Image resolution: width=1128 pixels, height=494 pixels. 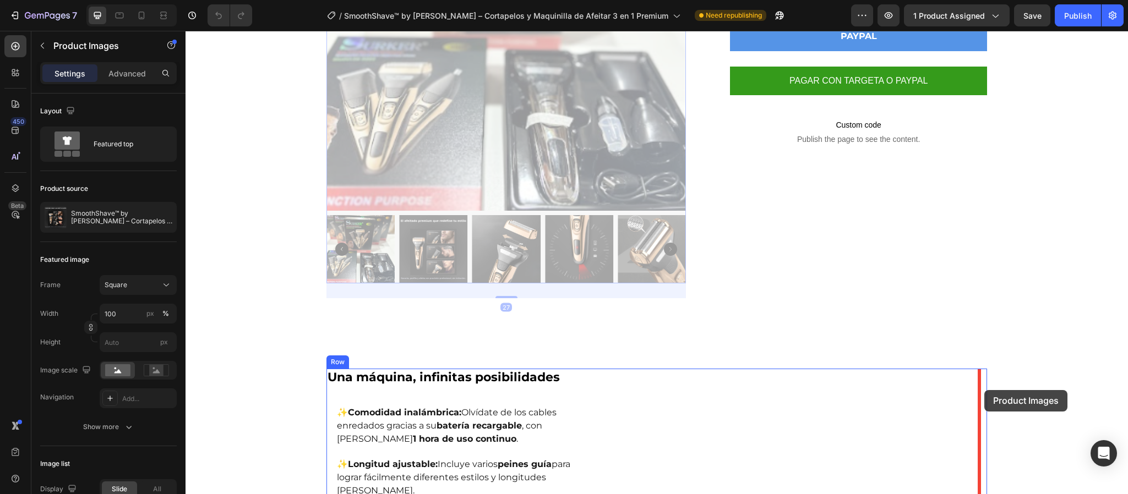 What do you see at coordinates (138, 342) in the screenshot?
I see `input: px` at bounding box center [138, 342].